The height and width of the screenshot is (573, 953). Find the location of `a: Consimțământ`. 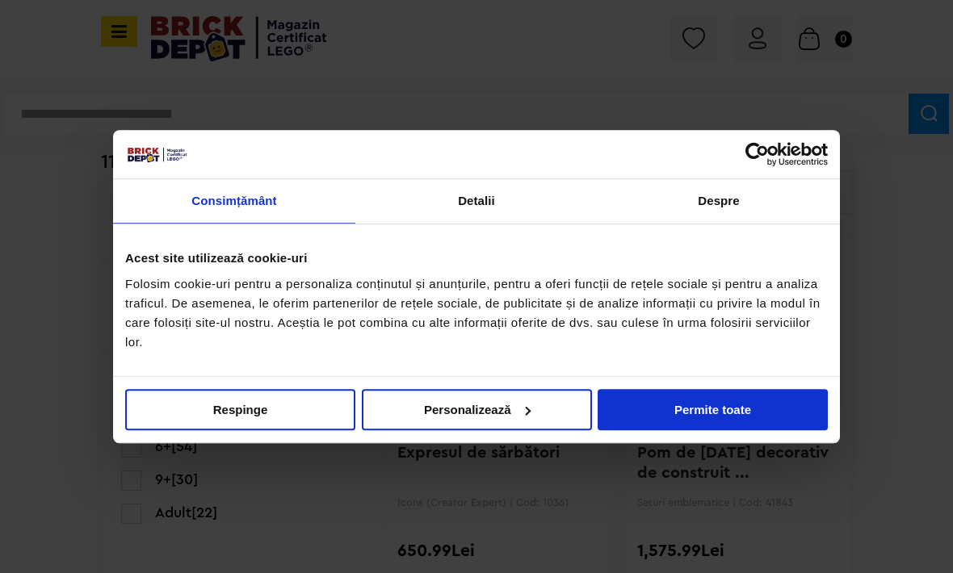

a: Consimțământ is located at coordinates (234, 201).